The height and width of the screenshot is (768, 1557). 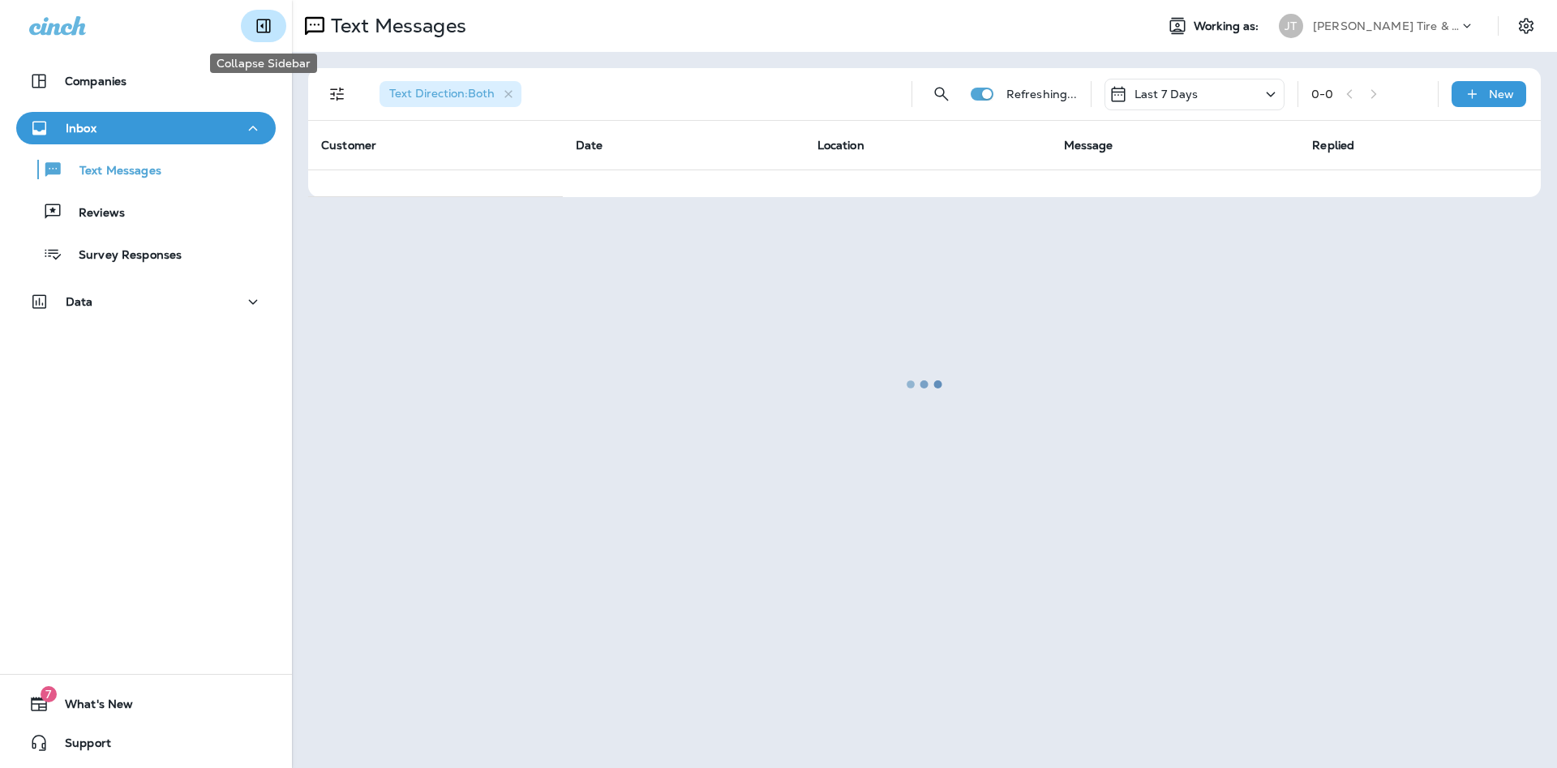 What do you see at coordinates (81, 128) in the screenshot?
I see `p: Inbox` at bounding box center [81, 128].